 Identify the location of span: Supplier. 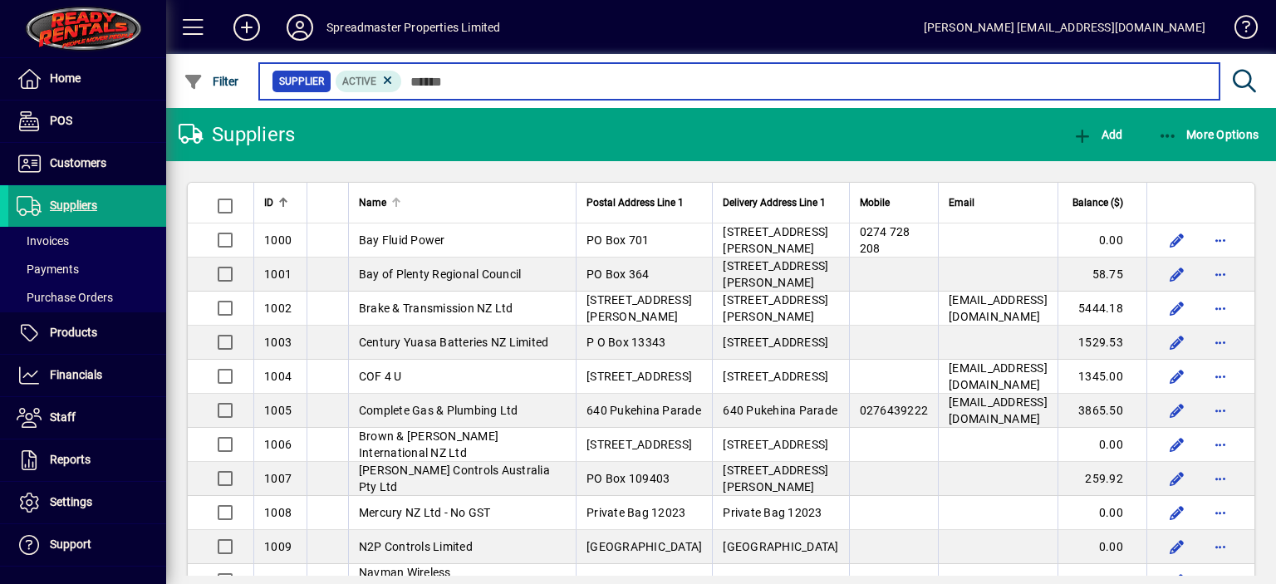
(302, 81).